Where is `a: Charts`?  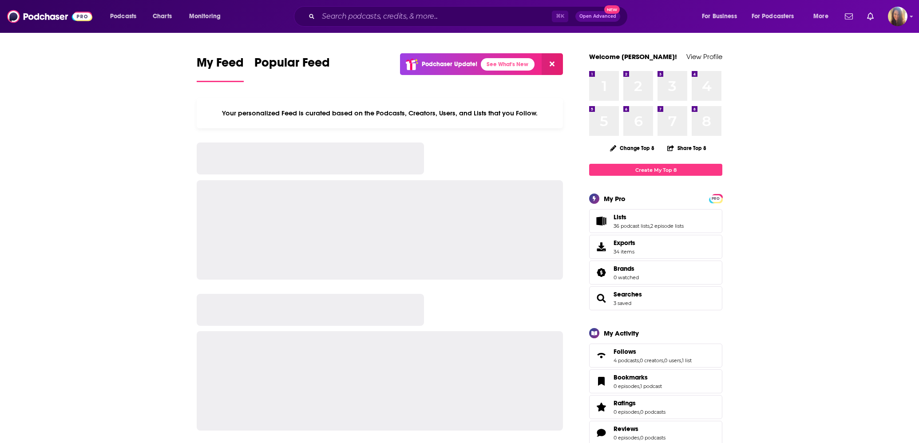 a: Charts is located at coordinates (162, 16).